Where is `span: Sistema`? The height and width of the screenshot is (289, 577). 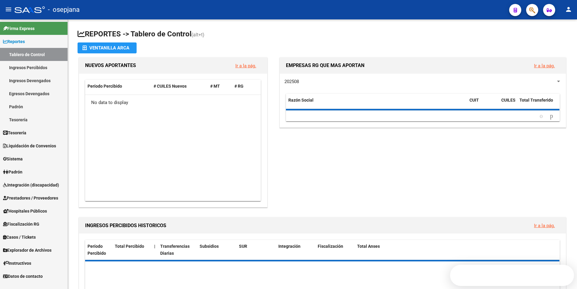
span: Sistema is located at coordinates (13, 159).